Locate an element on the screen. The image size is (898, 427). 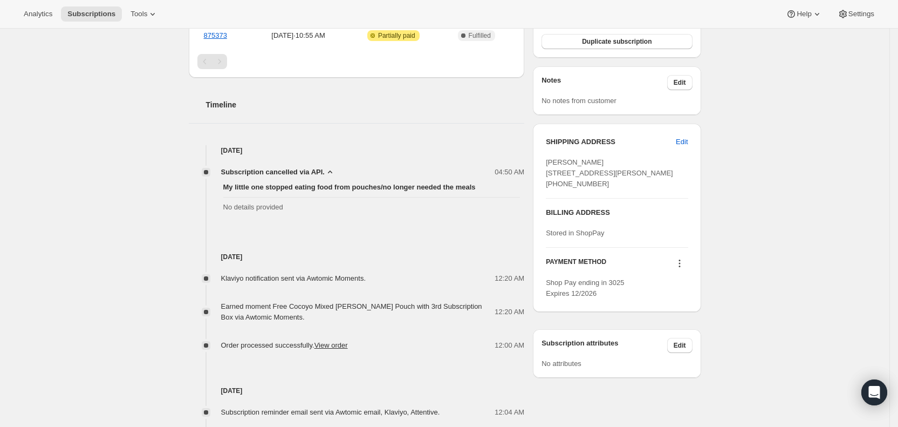
span: Order processed successfully. is located at coordinates (284, 345).